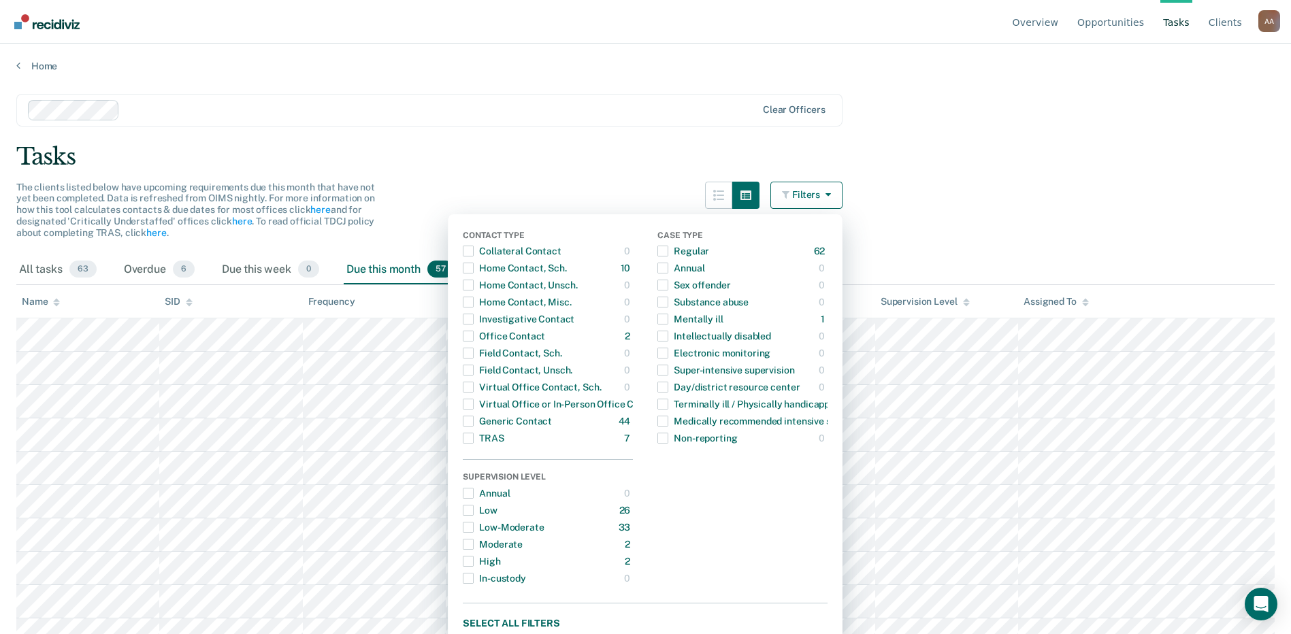 The width and height of the screenshot is (1291, 634). I want to click on div: Clear officers, so click(794, 110).